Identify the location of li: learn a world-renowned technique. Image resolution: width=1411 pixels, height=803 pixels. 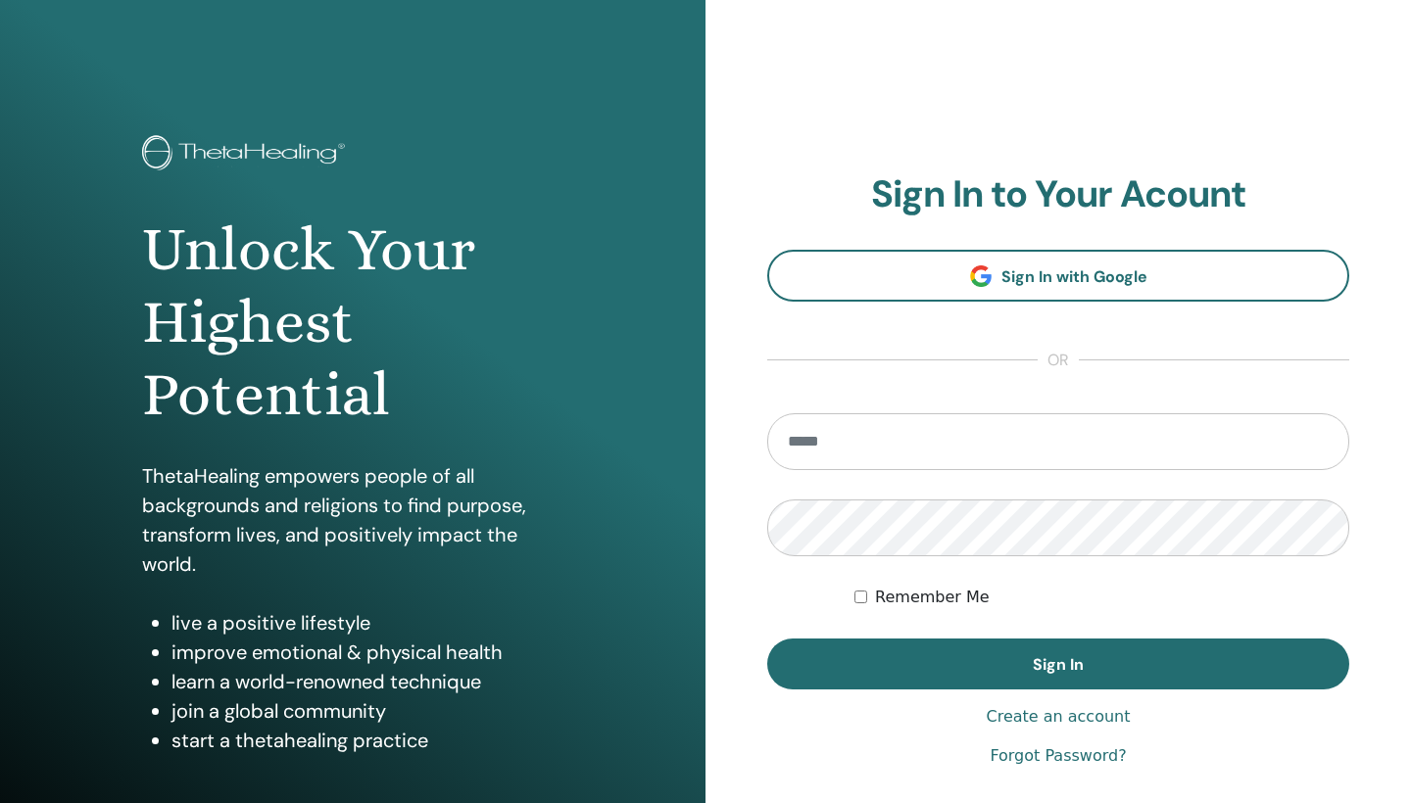
(367, 682).